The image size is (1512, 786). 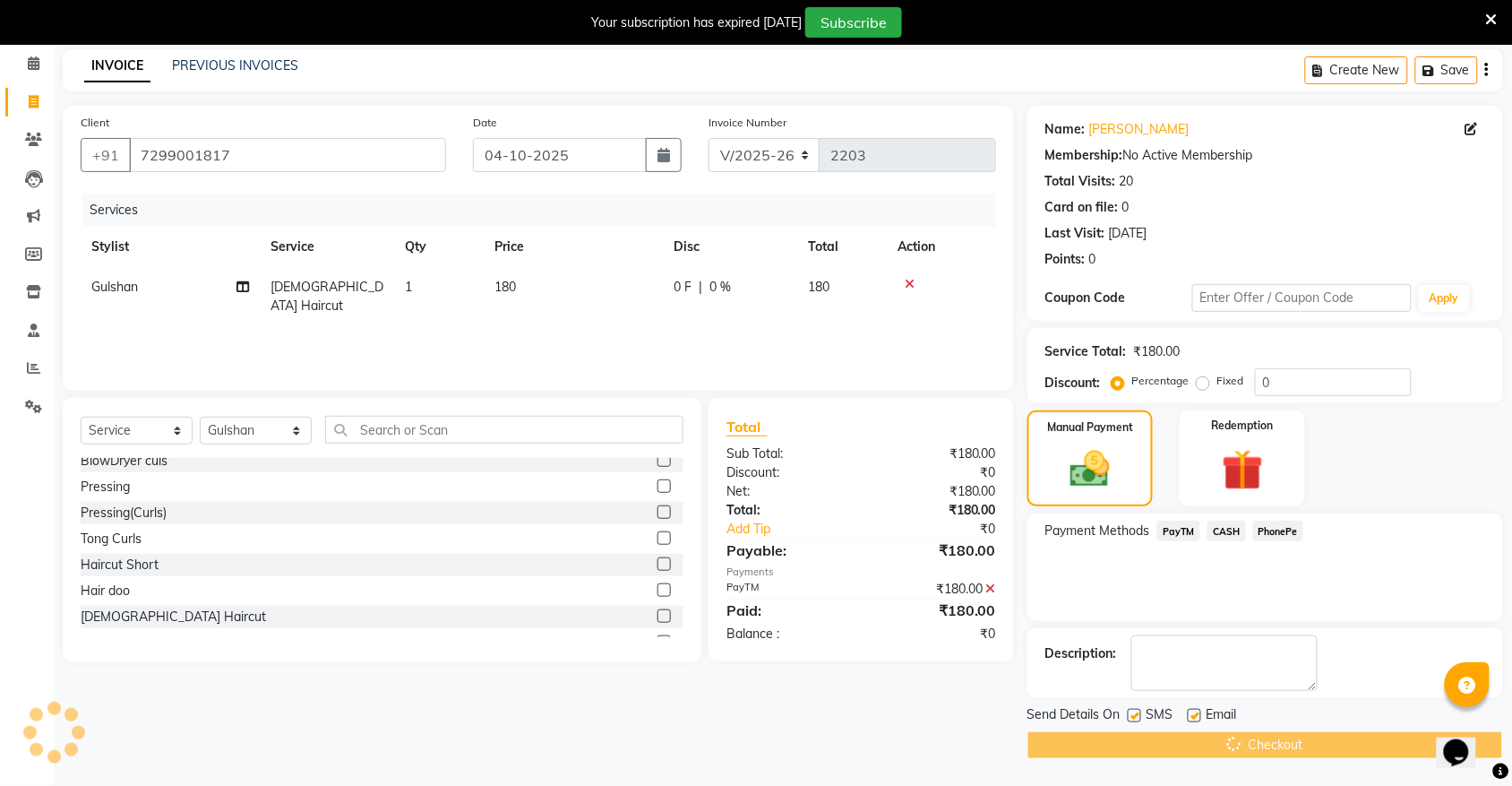 What do you see at coordinates (1086, 351) in the screenshot?
I see `div: Service Total:` at bounding box center [1086, 351].